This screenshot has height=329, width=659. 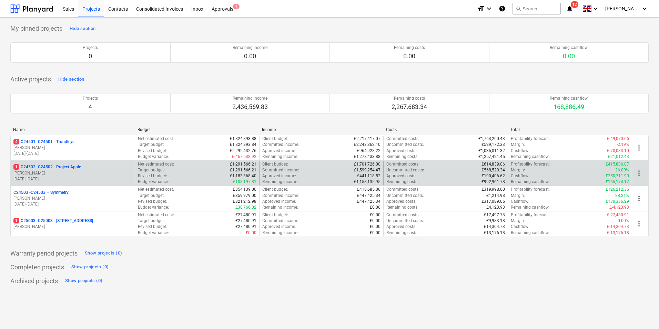 What do you see at coordinates (618, 226) in the screenshot?
I see `p: £-14,304.73` at bounding box center [618, 226].